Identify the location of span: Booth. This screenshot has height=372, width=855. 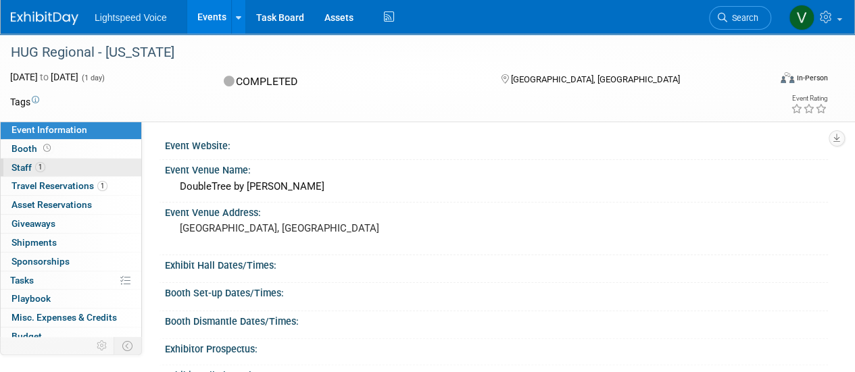
(32, 149).